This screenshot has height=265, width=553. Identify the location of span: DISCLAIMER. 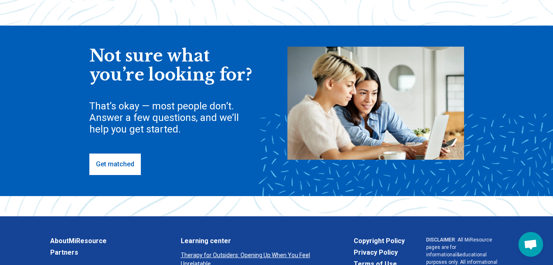
(441, 239).